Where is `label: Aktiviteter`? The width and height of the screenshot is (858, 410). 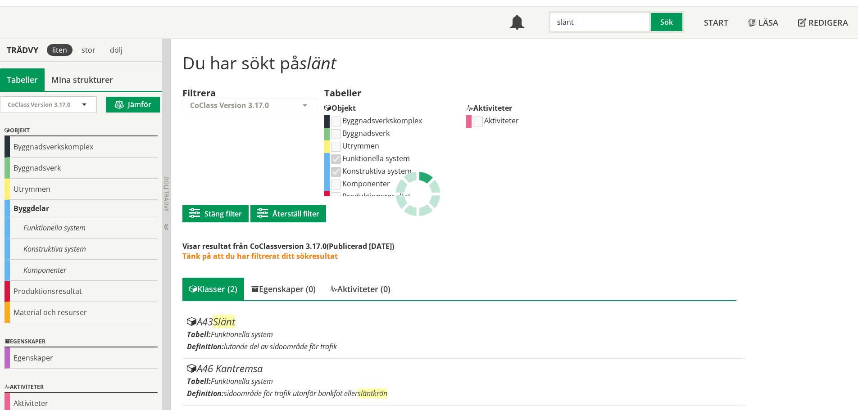 label: Aktiviteter is located at coordinates (495, 121).